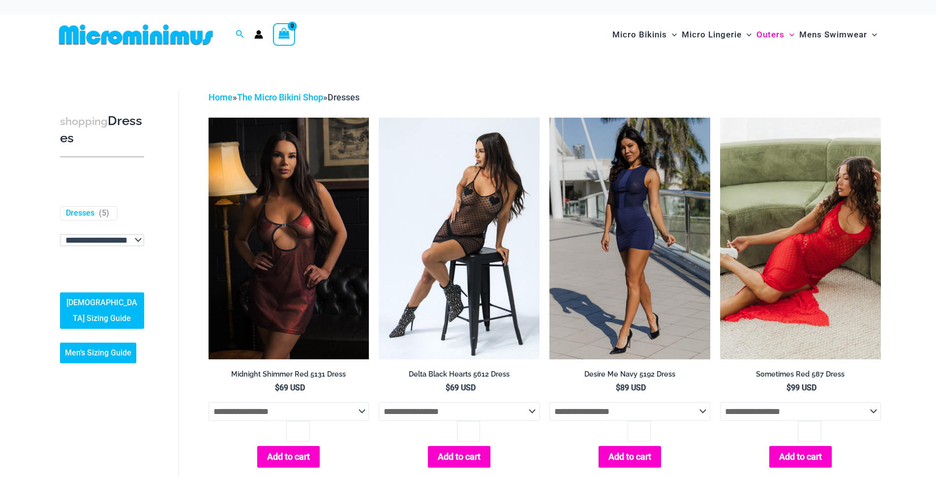 This screenshot has width=936, height=477. What do you see at coordinates (289, 376) in the screenshot?
I see `a: Midnight Shimmer Red 5131 Dress` at bounding box center [289, 376].